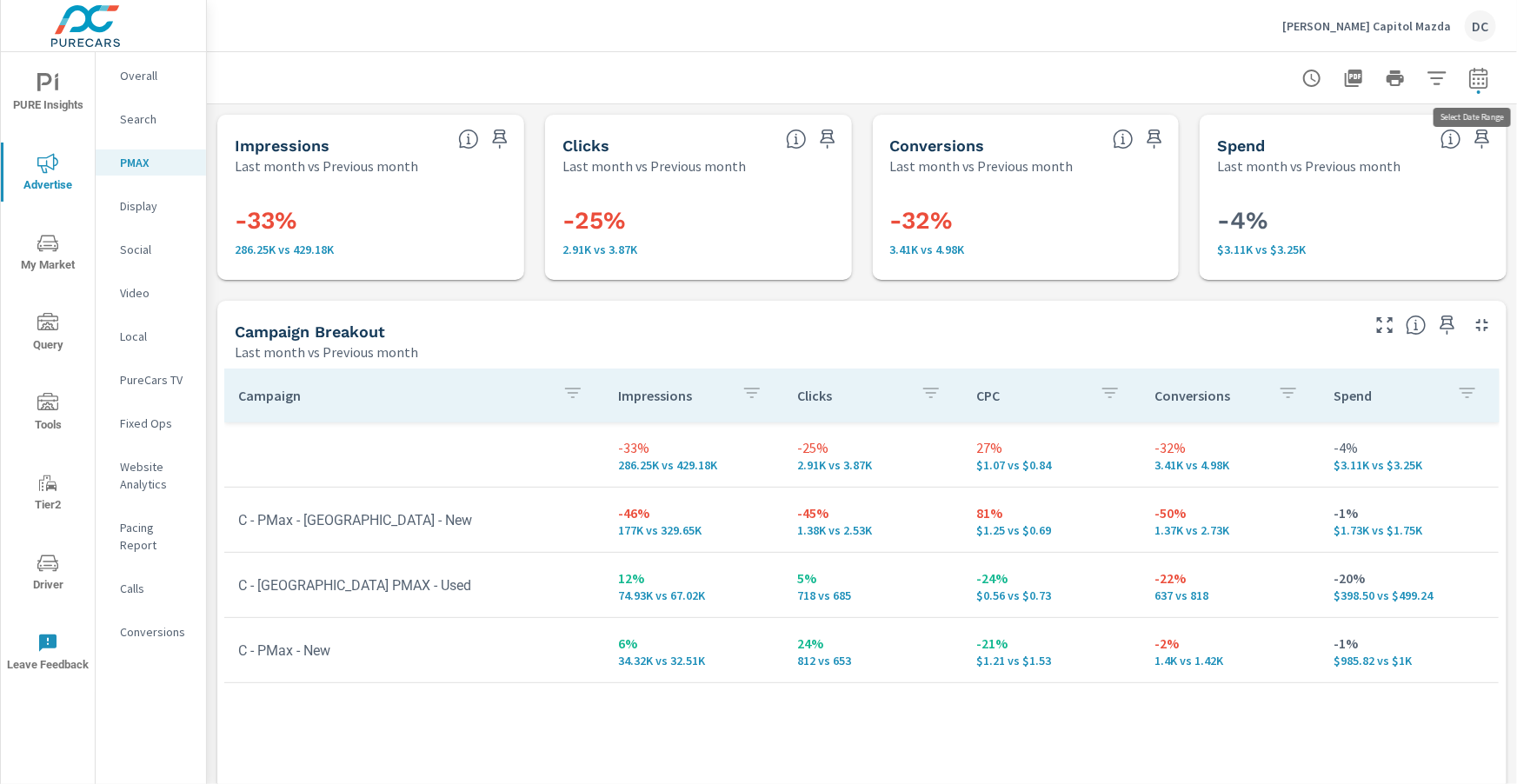 The height and width of the screenshot is (784, 1517). Describe the element at coordinates (1052, 465) in the screenshot. I see `p: $1.07 vs $0.84` at that location.